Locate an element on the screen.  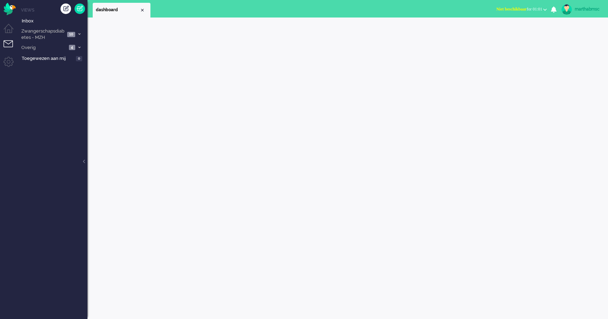
div: Creëer ticket is located at coordinates (66, 9).